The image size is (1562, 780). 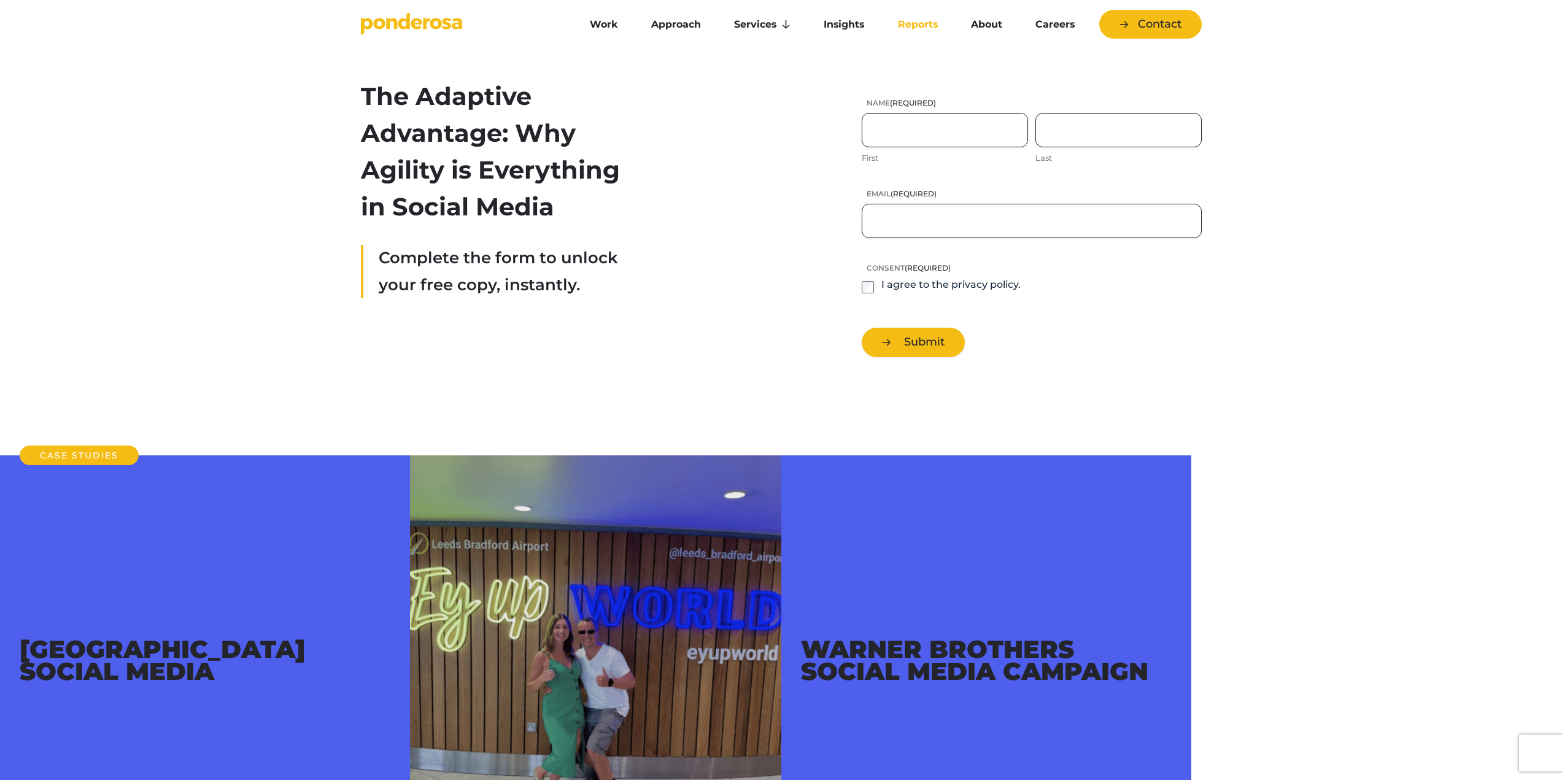 What do you see at coordinates (762, 25) in the screenshot?
I see `a: Services` at bounding box center [762, 25].